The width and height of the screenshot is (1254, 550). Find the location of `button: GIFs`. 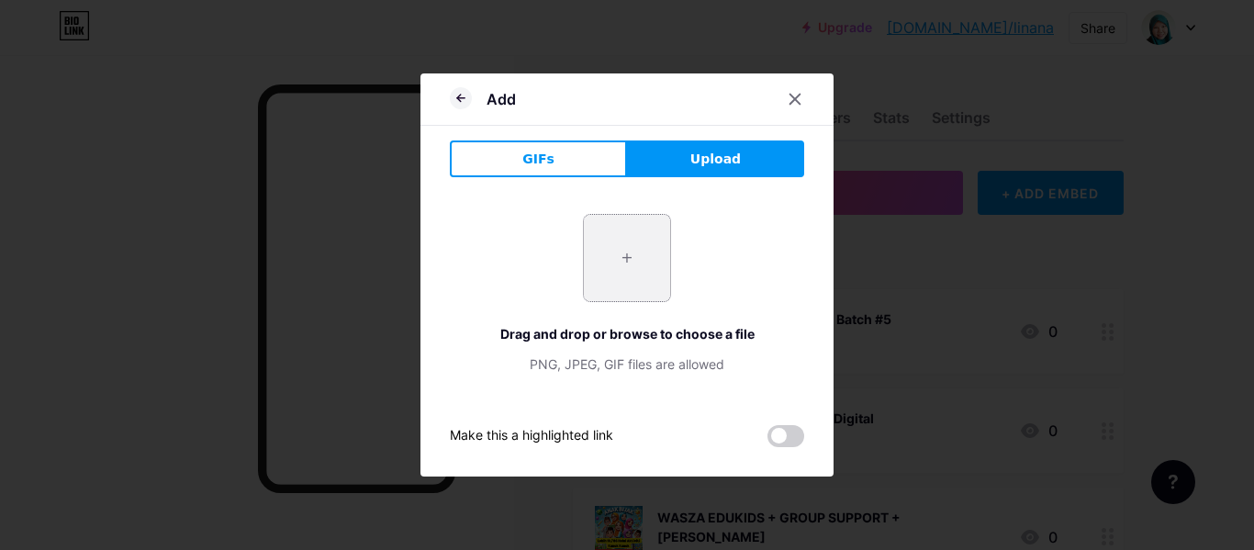

button: GIFs is located at coordinates (538, 159).